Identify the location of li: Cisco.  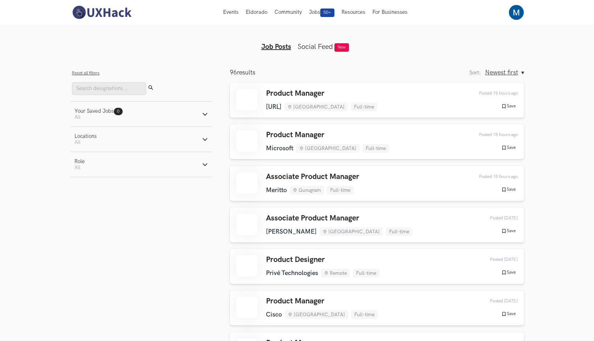
(274, 315).